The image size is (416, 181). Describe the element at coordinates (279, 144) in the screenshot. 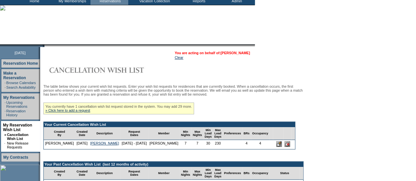

I see `input: Edit this Request` at that location.